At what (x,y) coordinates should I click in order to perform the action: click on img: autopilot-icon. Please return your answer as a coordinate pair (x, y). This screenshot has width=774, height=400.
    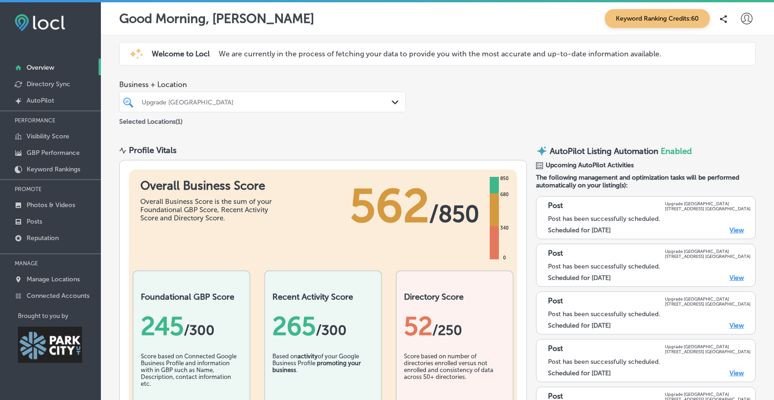
    Looking at the image, I should click on (541, 151).